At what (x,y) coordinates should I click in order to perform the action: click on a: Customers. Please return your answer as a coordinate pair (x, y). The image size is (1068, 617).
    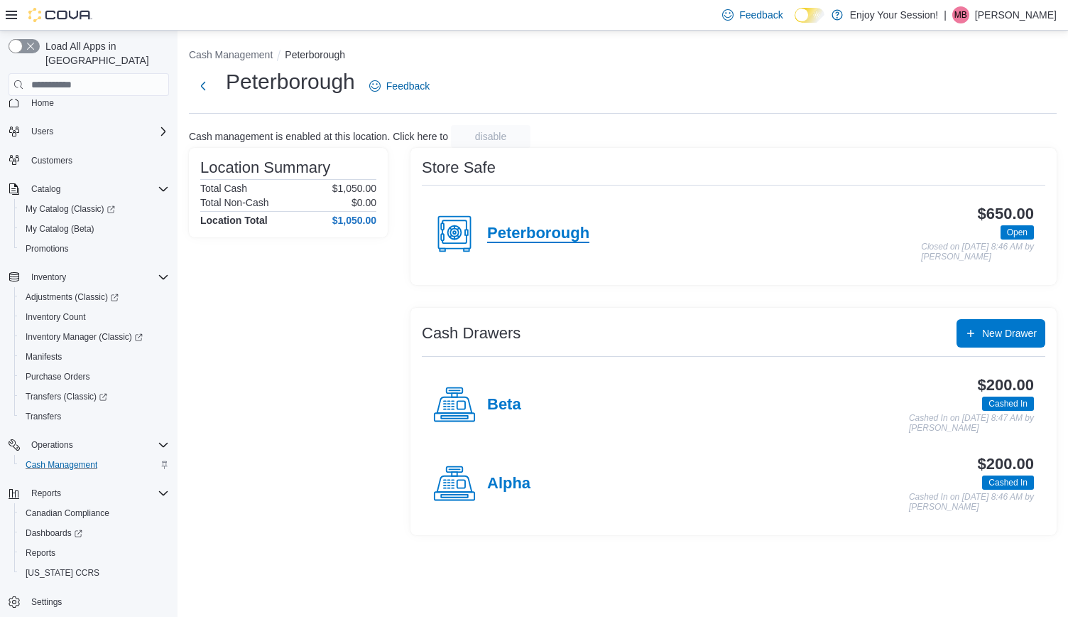
    Looking at the image, I should click on (52, 161).